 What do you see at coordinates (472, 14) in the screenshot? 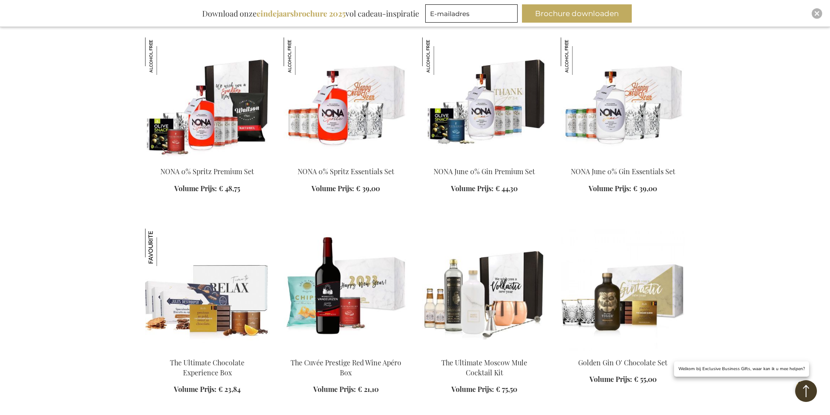
I see `input: E-mailadres` at bounding box center [472, 14].